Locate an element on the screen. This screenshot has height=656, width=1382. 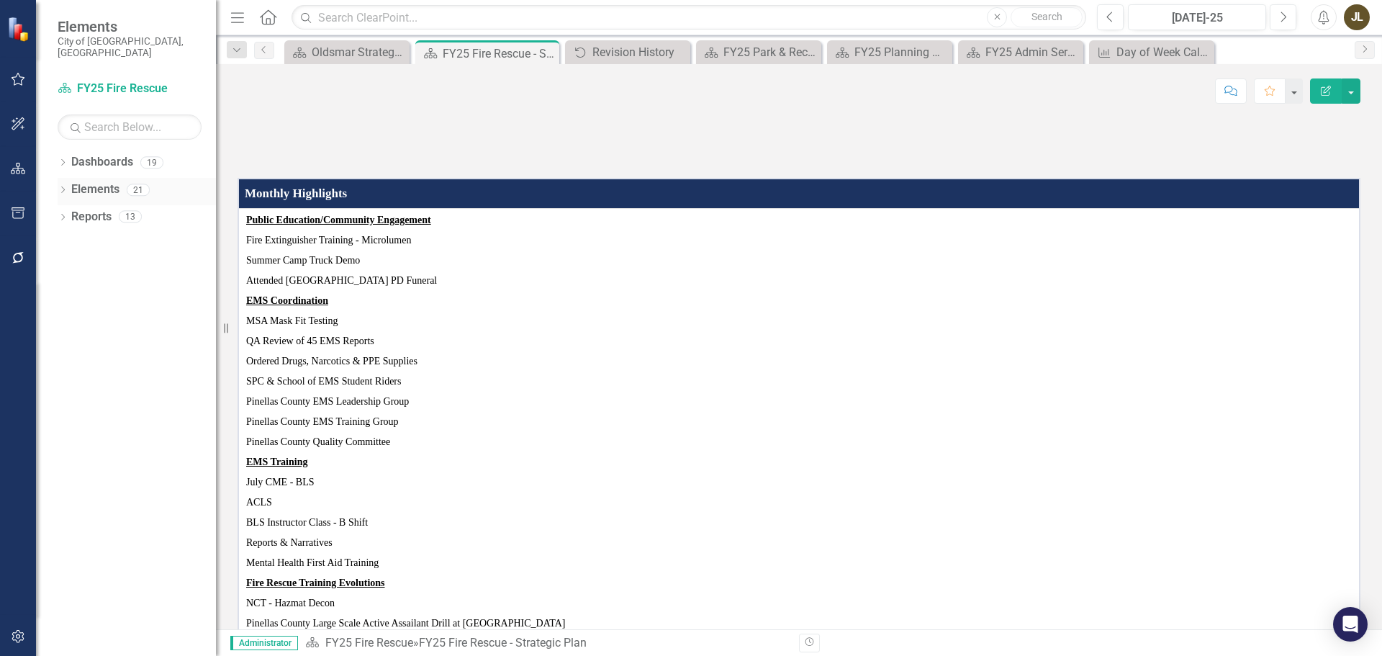
div: 21 is located at coordinates (138, 189).